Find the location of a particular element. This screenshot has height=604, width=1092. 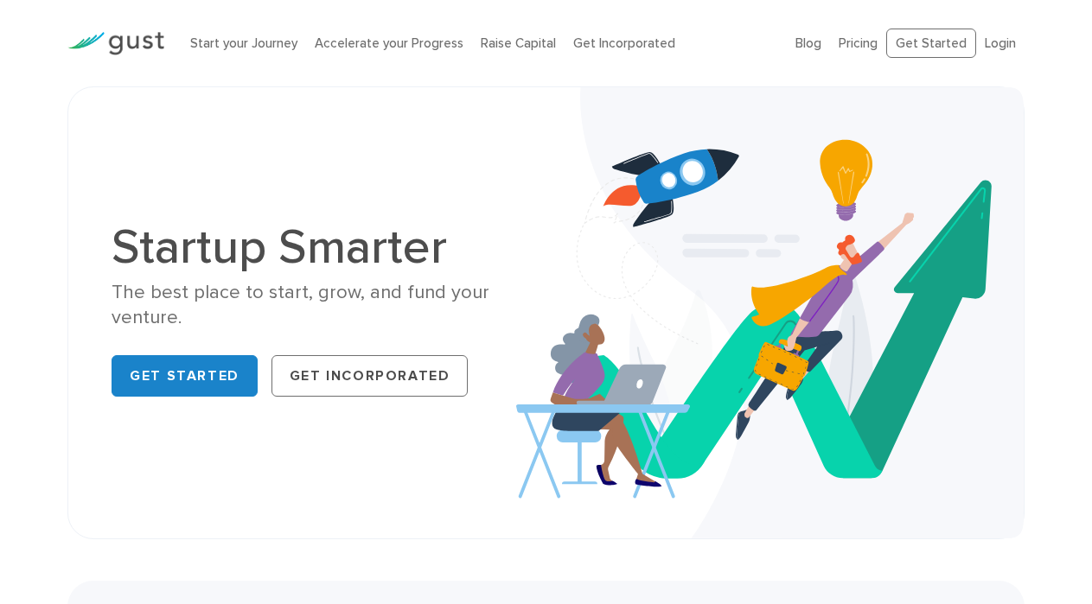

a: Accelerate your Progress is located at coordinates (389, 43).